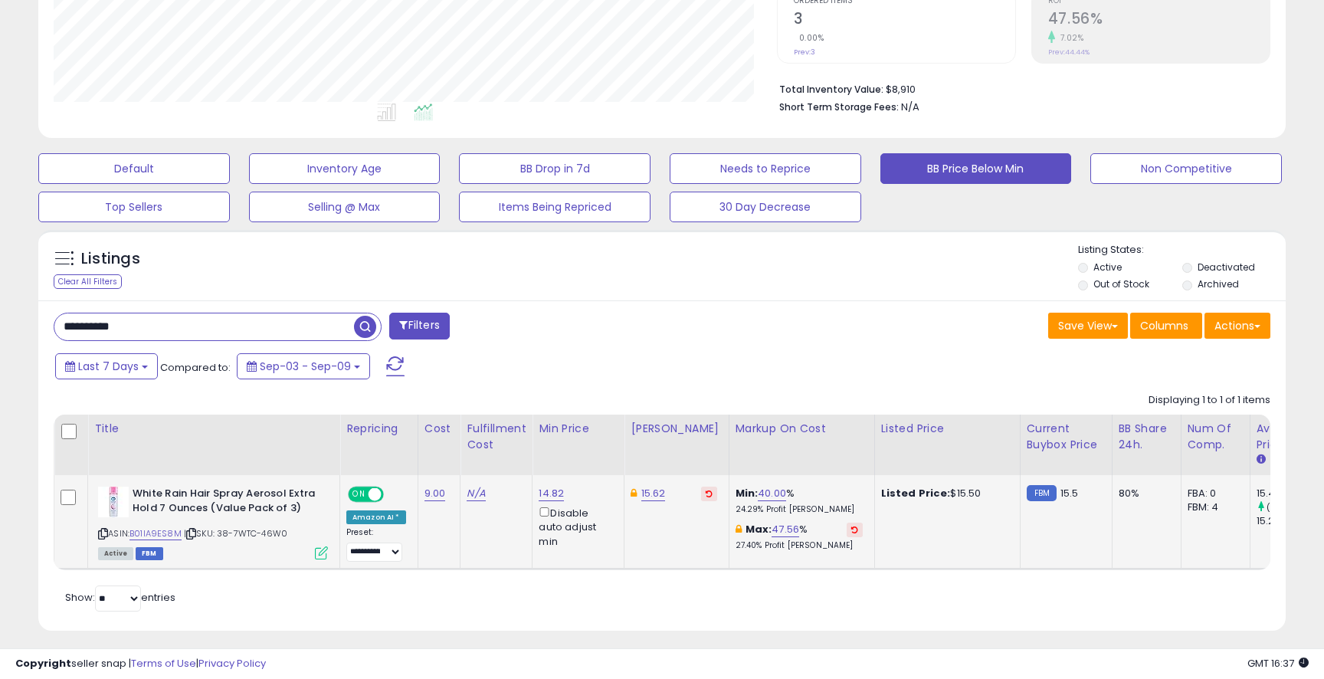 The height and width of the screenshot is (679, 1324). I want to click on button: Default, so click(134, 169).